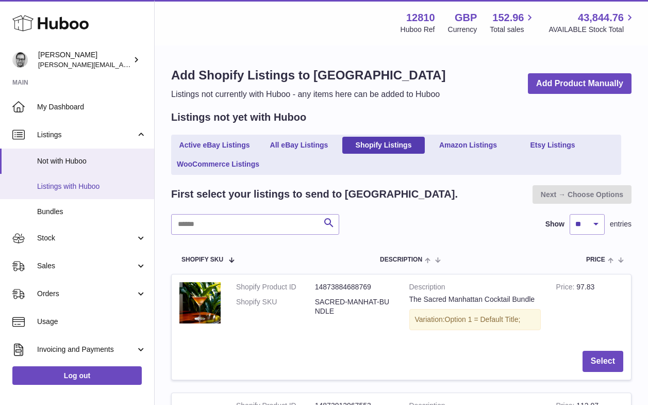 The image size is (648, 405). What do you see at coordinates (475, 299) in the screenshot?
I see `div: The Sacred Manhattan Cocktail Bundle` at bounding box center [475, 299].